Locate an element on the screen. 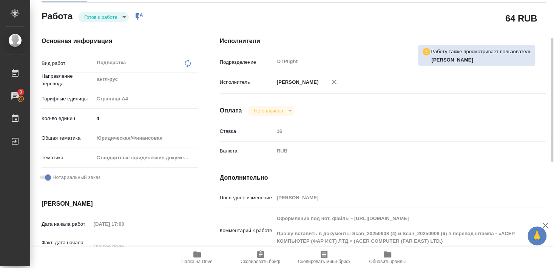  span: Обновить файлы is located at coordinates (387, 262).